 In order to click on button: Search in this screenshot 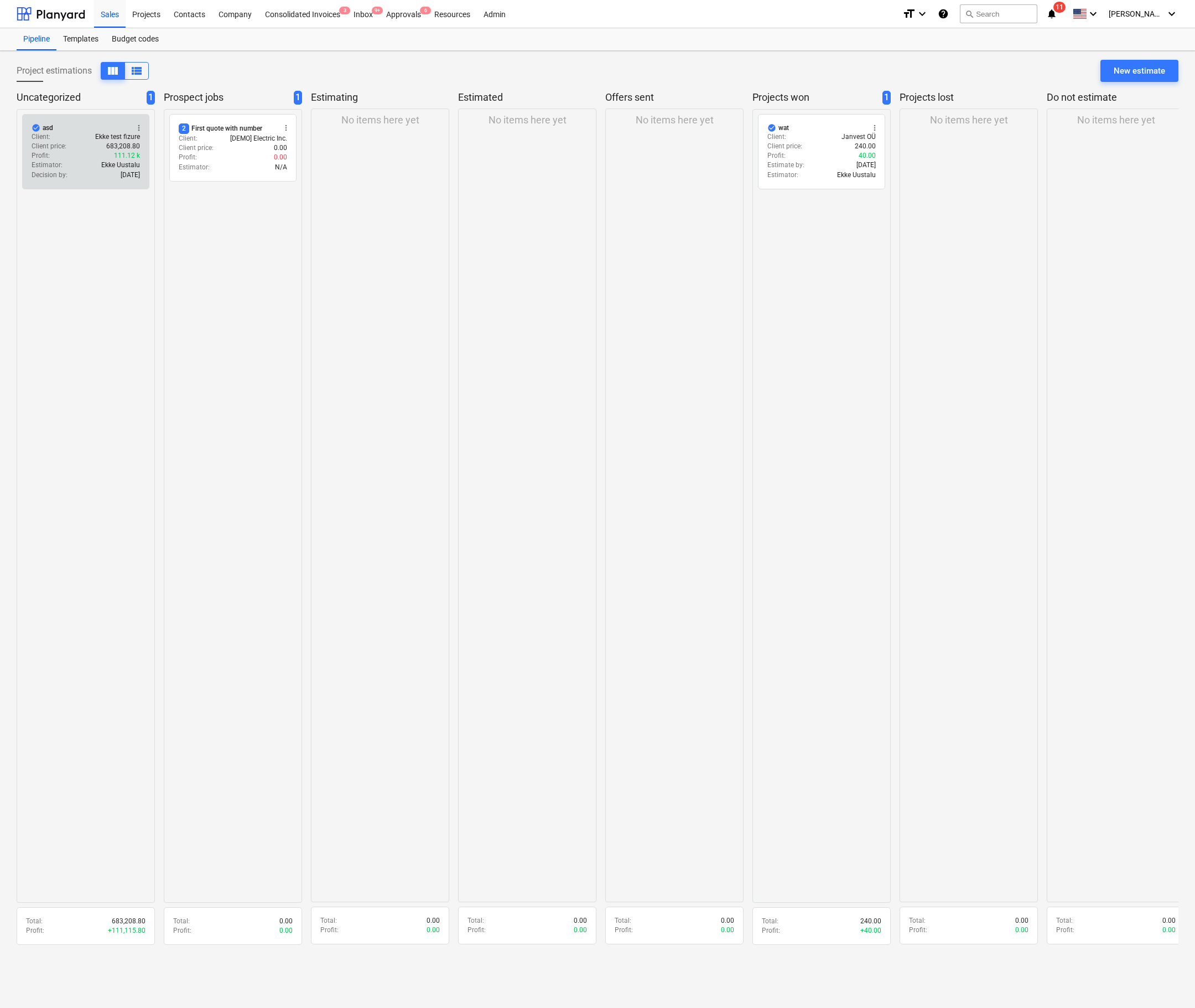, I will do `click(999, 14)`.